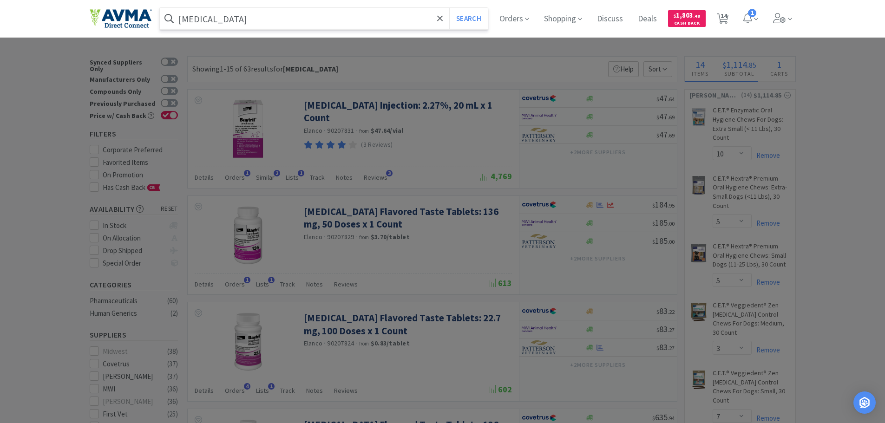  Describe the element at coordinates (752, 13) in the screenshot. I see `span: 1` at that location.